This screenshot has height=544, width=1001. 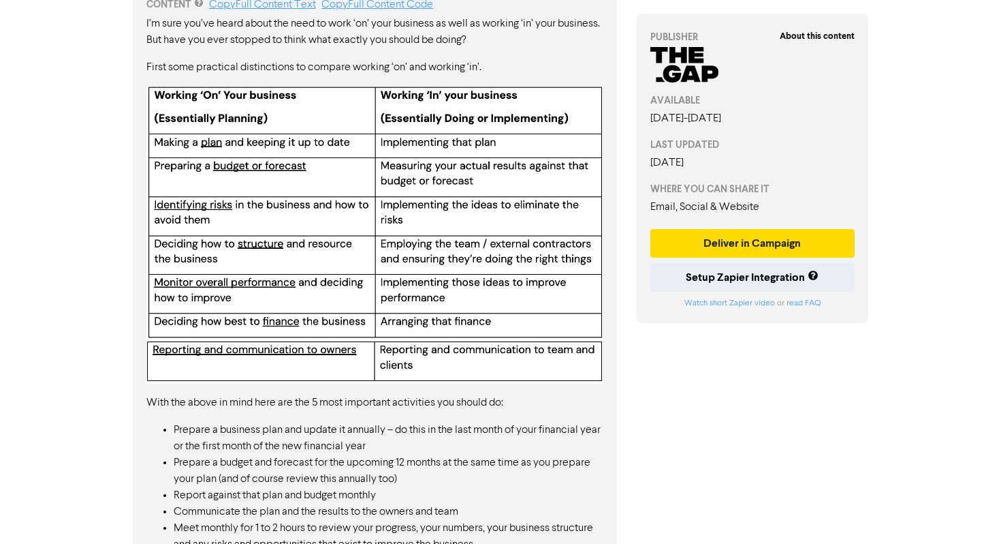 What do you see at coordinates (388, 471) in the screenshot?
I see `li: Prepare a budget and forecast for the upcoming 12 months at the same time as you prepare your pla...` at bounding box center [388, 471].